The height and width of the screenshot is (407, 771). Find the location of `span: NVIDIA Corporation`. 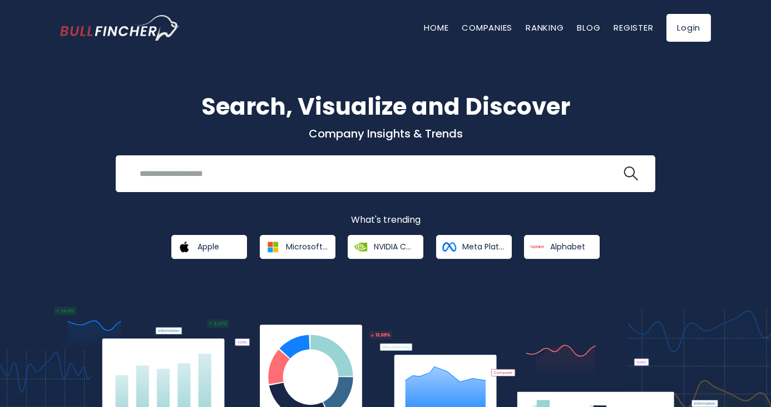

span: NVIDIA Corporation is located at coordinates (394, 246).